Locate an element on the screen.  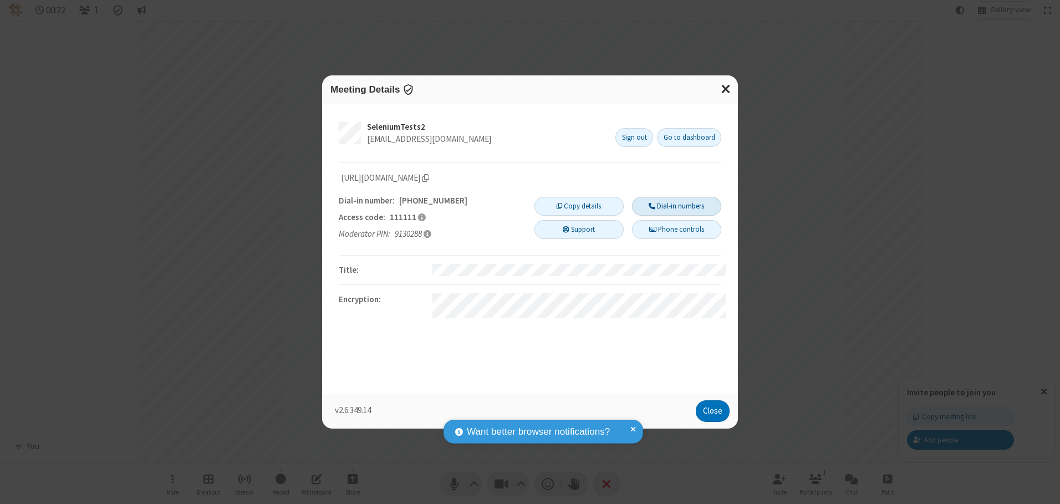
span: Participants should use this access code to connect to the meeting. is located at coordinates (422, 217).